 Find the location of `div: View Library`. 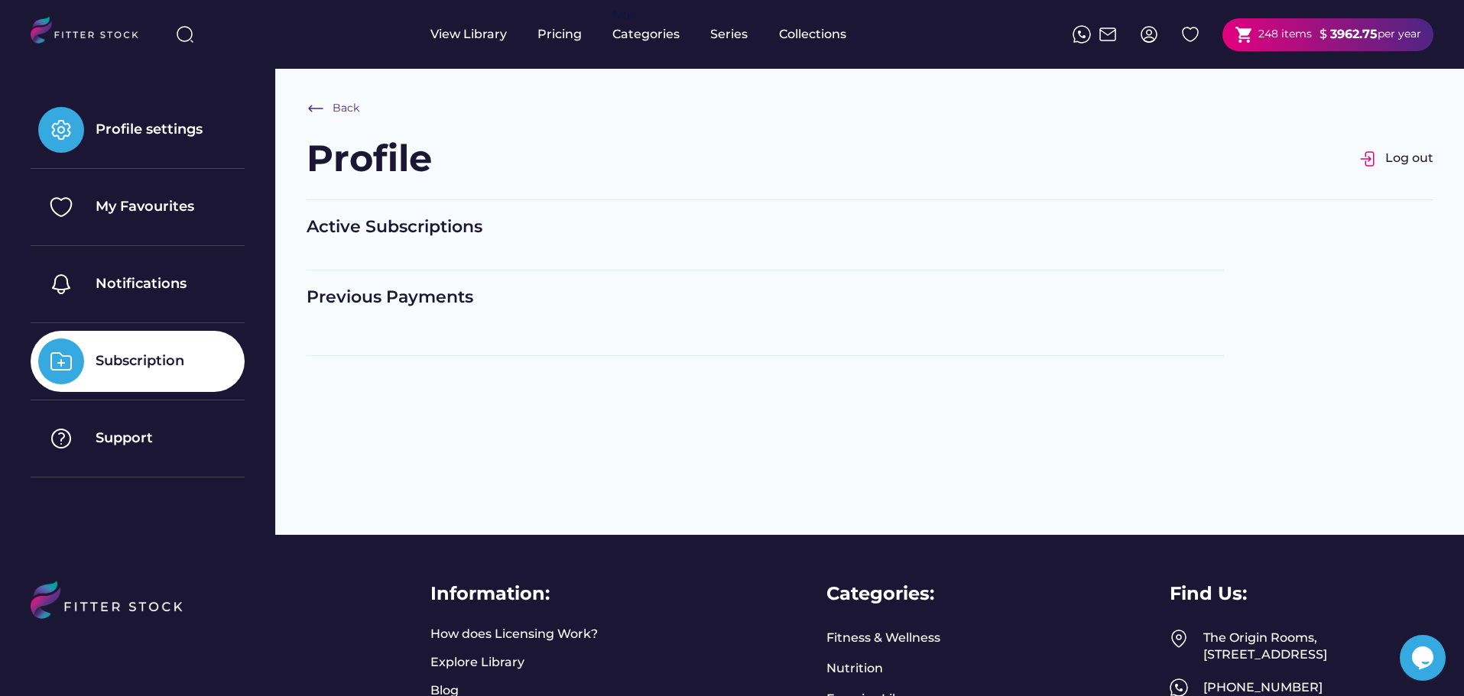

div: View Library is located at coordinates (469, 34).